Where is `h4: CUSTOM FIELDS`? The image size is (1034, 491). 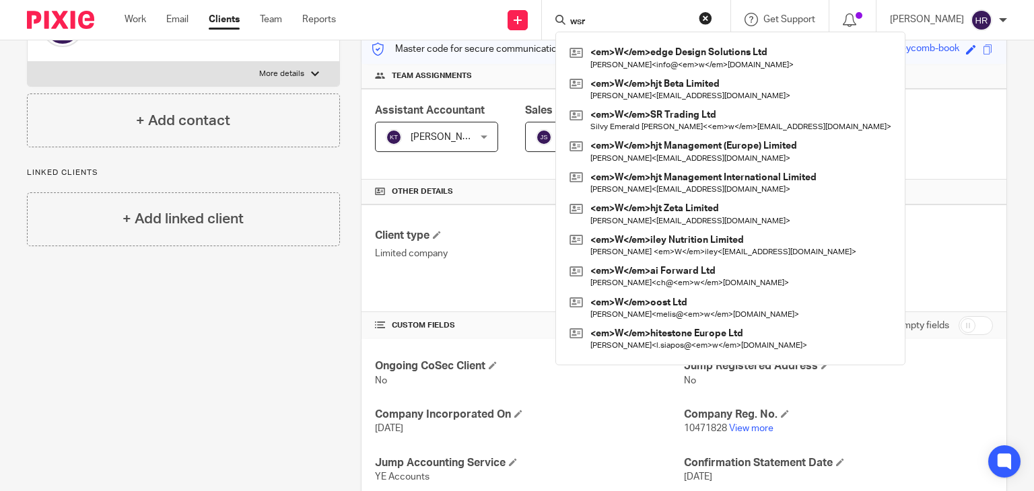
h4: CUSTOM FIELDS is located at coordinates (529, 326).